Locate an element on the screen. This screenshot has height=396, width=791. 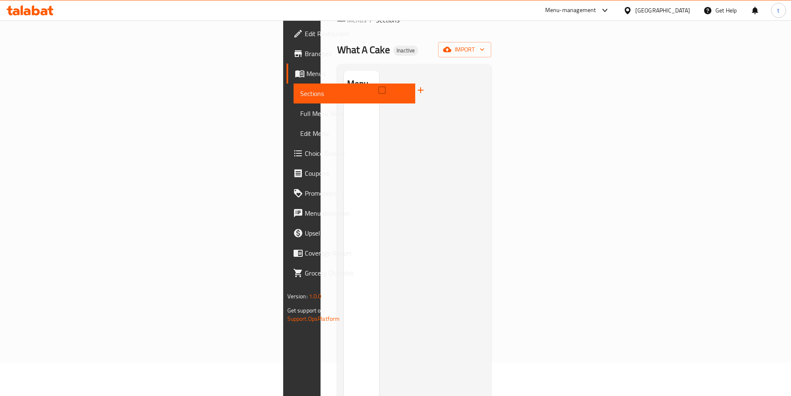
a: Choice Groups is located at coordinates (351, 153).